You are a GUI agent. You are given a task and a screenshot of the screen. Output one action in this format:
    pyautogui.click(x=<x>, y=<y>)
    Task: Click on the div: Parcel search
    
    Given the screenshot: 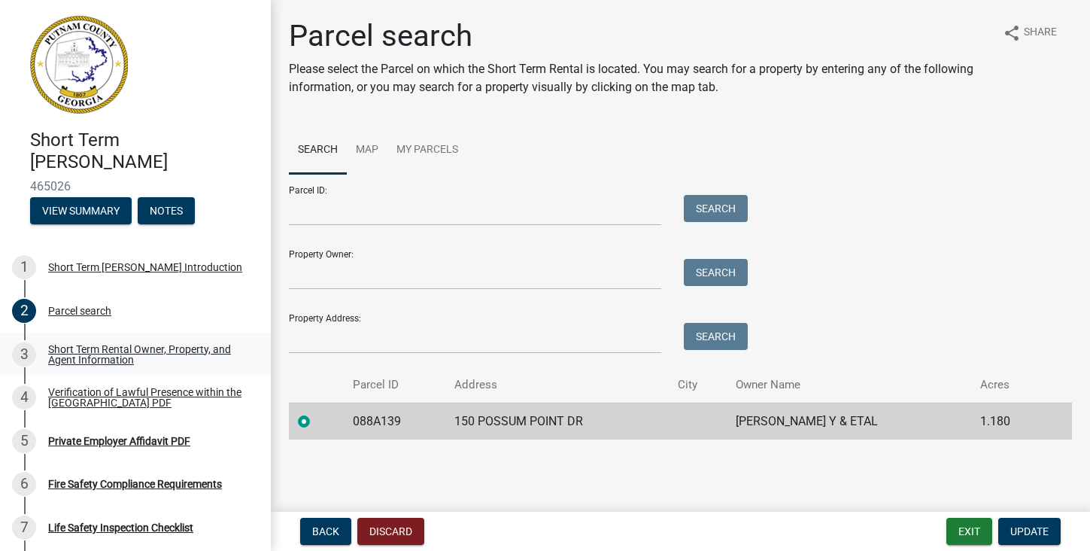 What is the action you would take?
    pyautogui.click(x=80, y=311)
    